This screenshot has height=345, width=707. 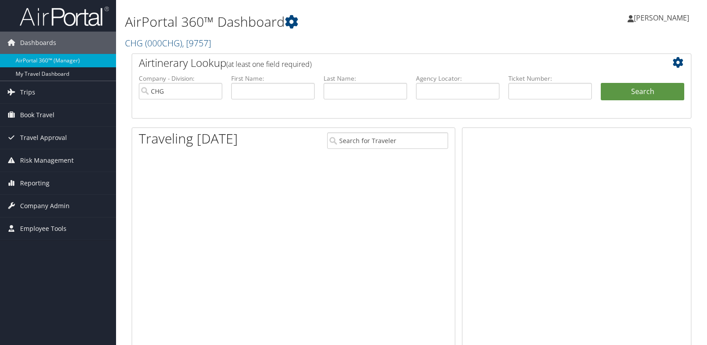 What do you see at coordinates (45, 206) in the screenshot?
I see `span: Company Admin` at bounding box center [45, 206].